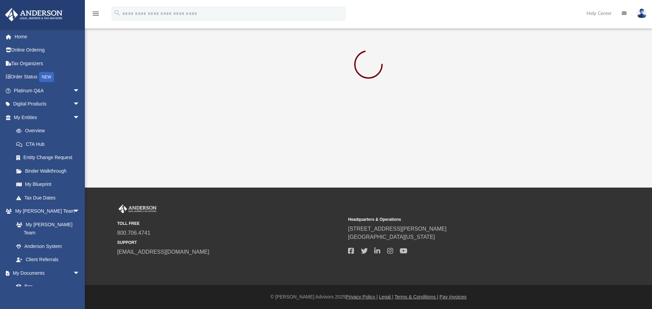 The height and width of the screenshot is (309, 652). What do you see at coordinates (47, 104) in the screenshot?
I see `a: Digital Productsarrow_drop_down` at bounding box center [47, 104].